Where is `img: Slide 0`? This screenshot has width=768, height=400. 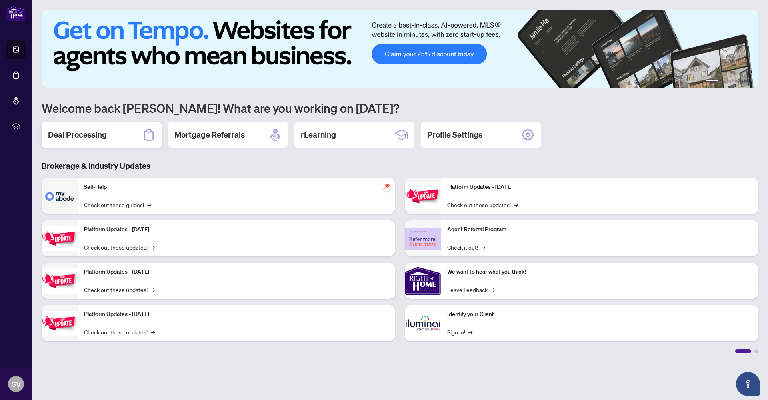
img: Slide 0 is located at coordinates (400, 48).